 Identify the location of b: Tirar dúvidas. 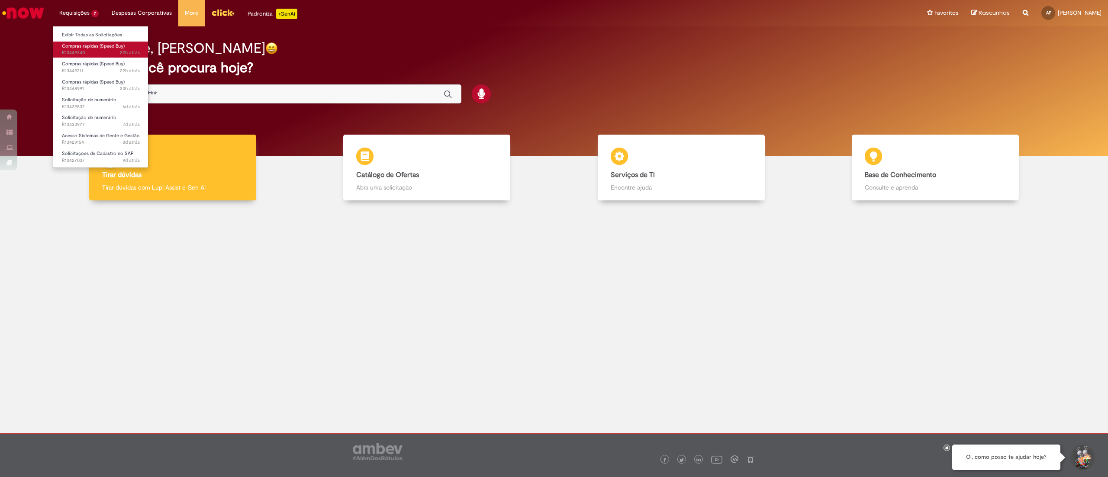
(122, 175).